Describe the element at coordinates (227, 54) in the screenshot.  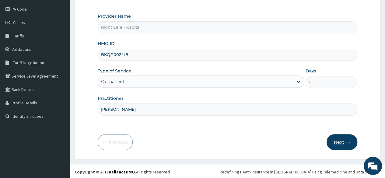
I see `input: Enter HMO ID` at that location.